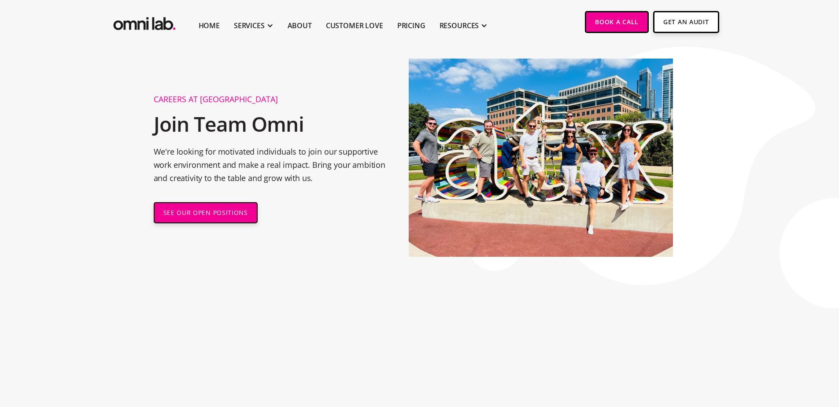  I want to click on a: Book a Call, so click(617, 22).